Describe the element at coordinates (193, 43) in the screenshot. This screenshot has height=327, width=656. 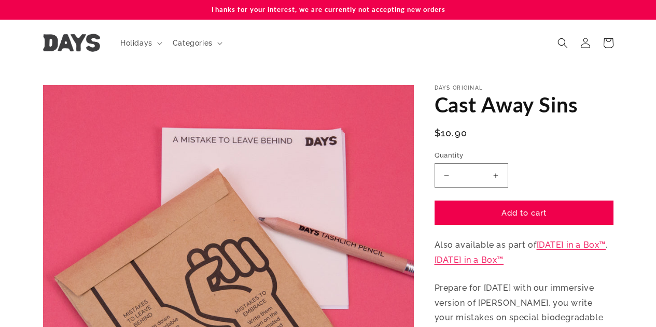
I see `span: Categories` at that location.